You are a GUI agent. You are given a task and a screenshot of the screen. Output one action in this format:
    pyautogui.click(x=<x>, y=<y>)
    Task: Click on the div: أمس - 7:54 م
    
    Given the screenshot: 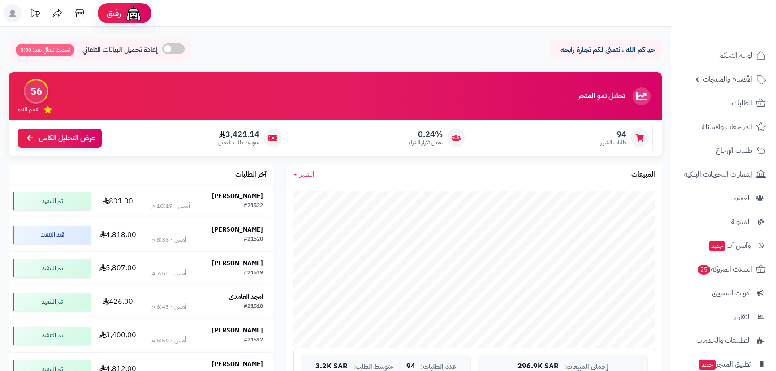 What is the action you would take?
    pyautogui.click(x=169, y=273)
    